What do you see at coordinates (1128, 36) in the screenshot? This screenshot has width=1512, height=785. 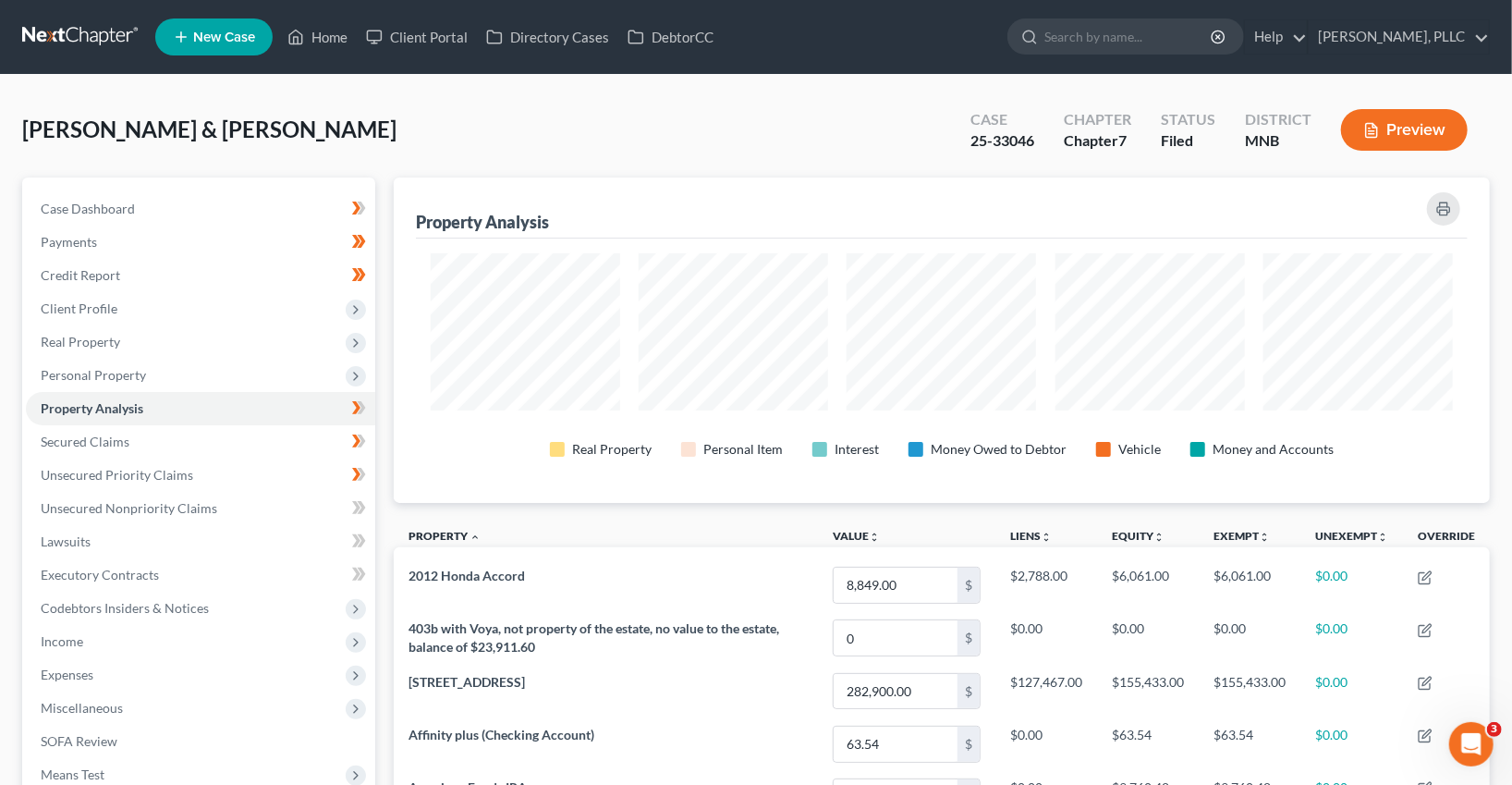 I see `input: Search by name...` at bounding box center [1128, 36].